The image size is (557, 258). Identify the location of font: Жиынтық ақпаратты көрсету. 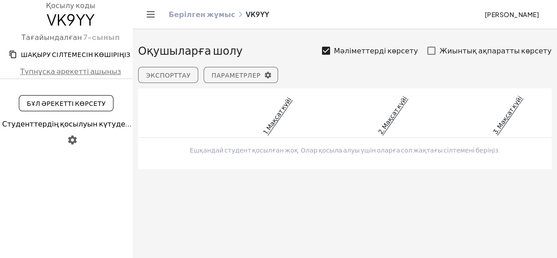
(495, 50).